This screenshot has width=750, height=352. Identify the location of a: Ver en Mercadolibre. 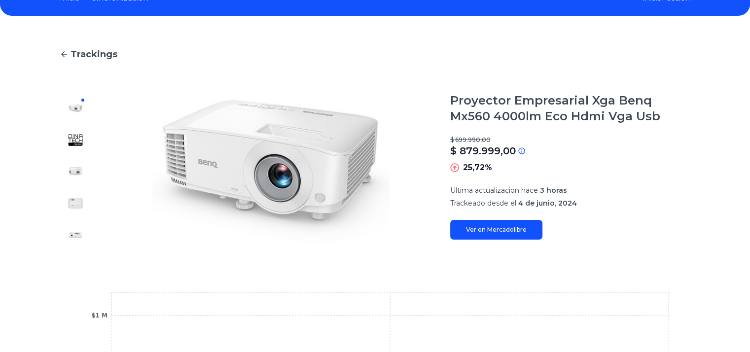
(496, 230).